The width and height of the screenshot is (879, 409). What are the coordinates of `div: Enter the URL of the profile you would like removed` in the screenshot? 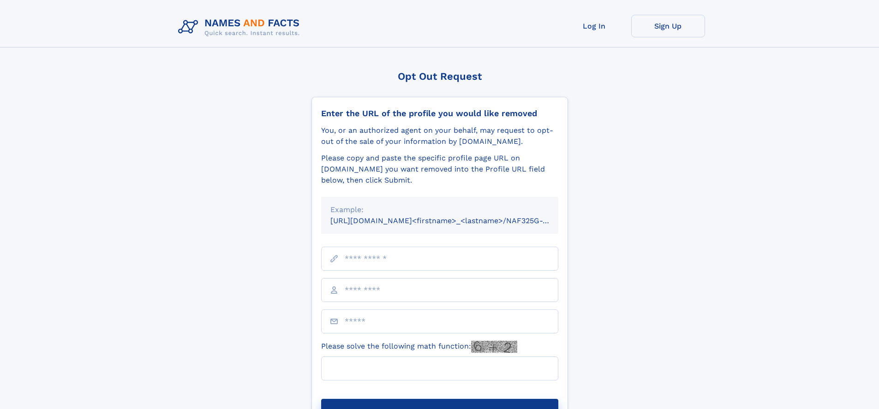 It's located at (440, 113).